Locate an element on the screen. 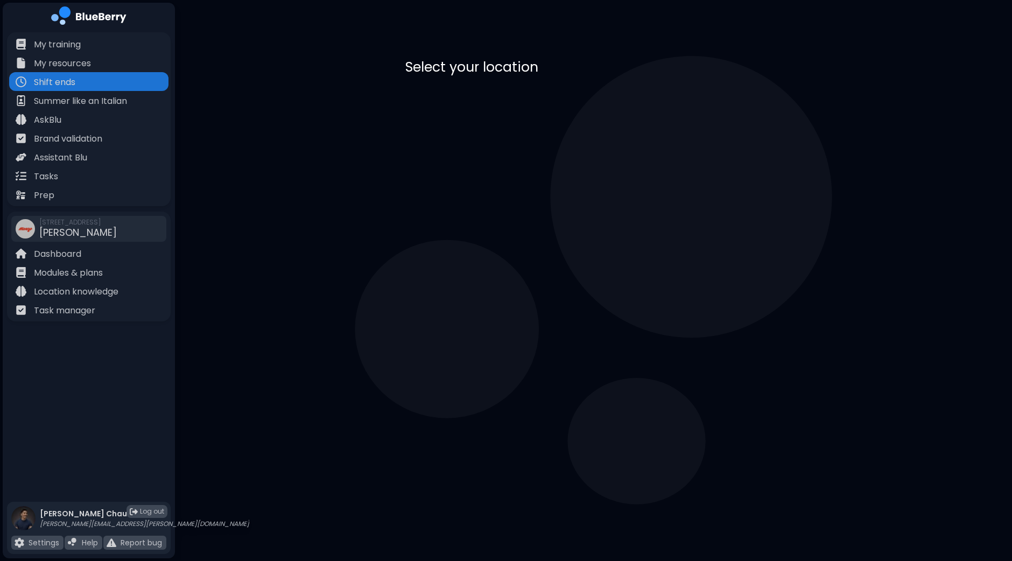 The image size is (1012, 561). p: Dashboard is located at coordinates (58, 254).